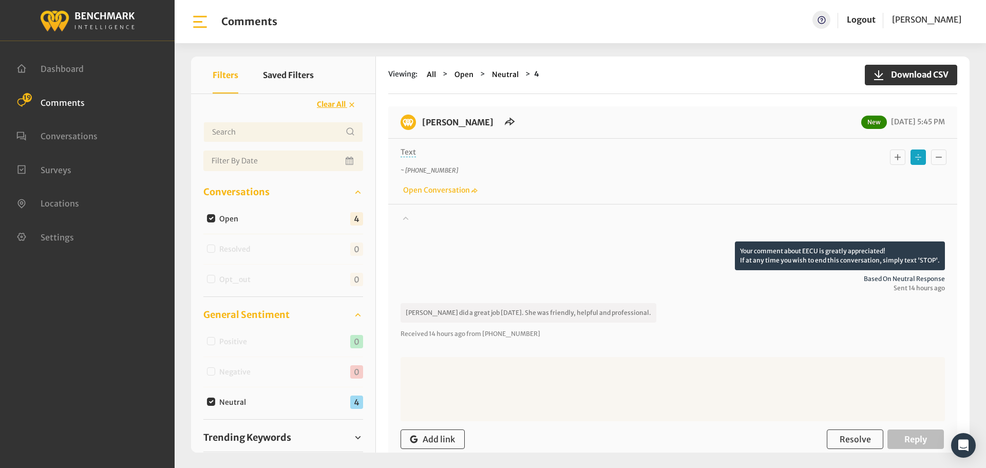  What do you see at coordinates (237, 372) in the screenshot?
I see `label: Negative` at bounding box center [237, 372].